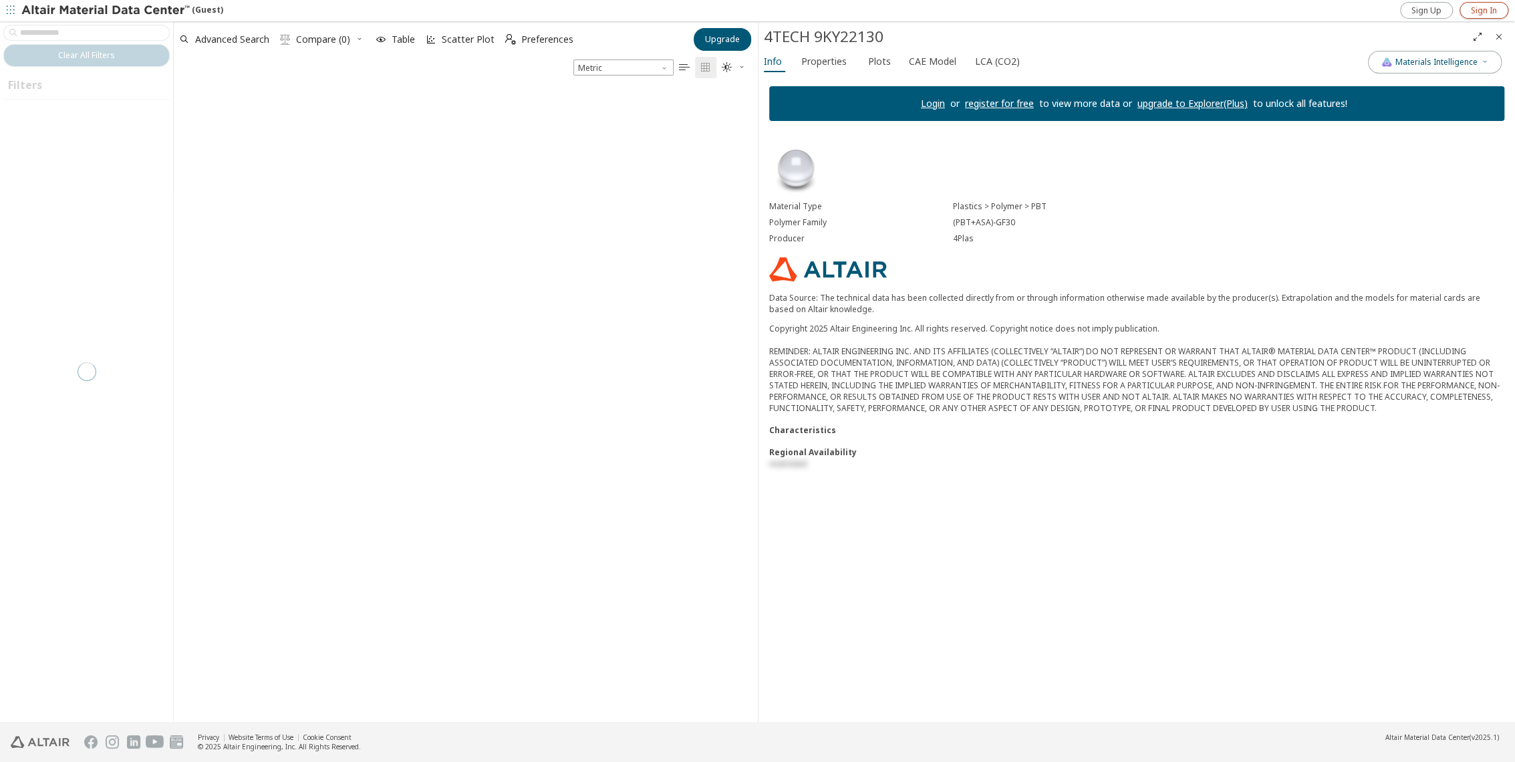 This screenshot has height=762, width=1515. I want to click on span: Advanced Search, so click(232, 39).